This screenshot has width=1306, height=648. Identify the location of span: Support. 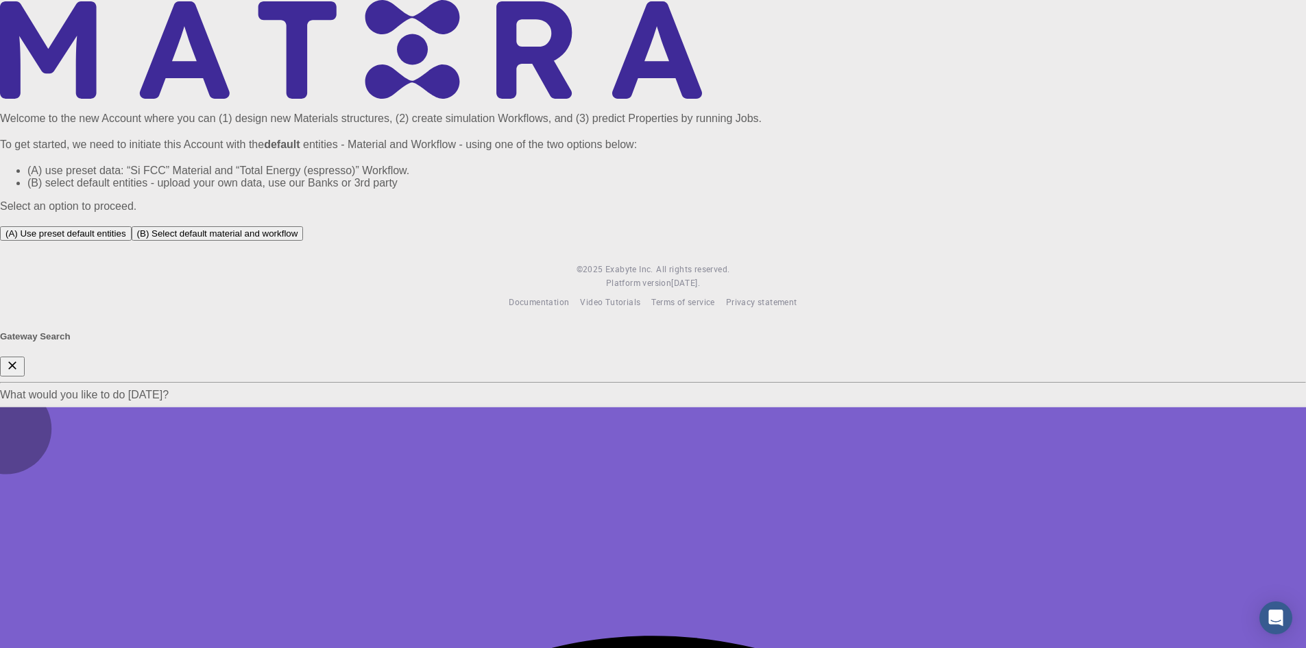
(52, 16).